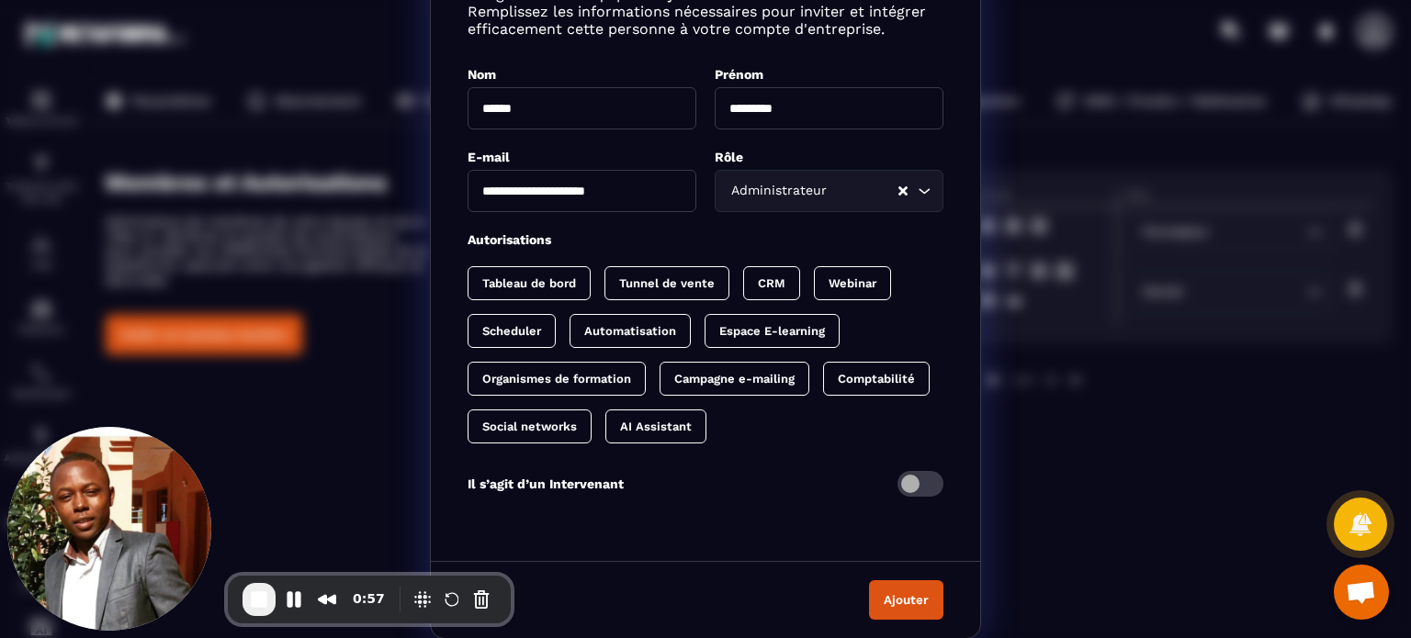 This screenshot has height=638, width=1411. Describe the element at coordinates (903, 191) in the screenshot. I see `button: Clear Selected` at that location.